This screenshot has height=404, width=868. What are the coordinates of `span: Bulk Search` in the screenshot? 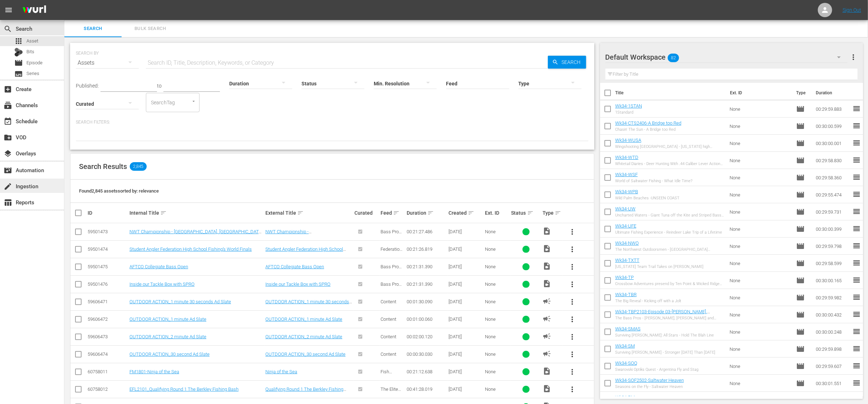 It's located at (150, 29).